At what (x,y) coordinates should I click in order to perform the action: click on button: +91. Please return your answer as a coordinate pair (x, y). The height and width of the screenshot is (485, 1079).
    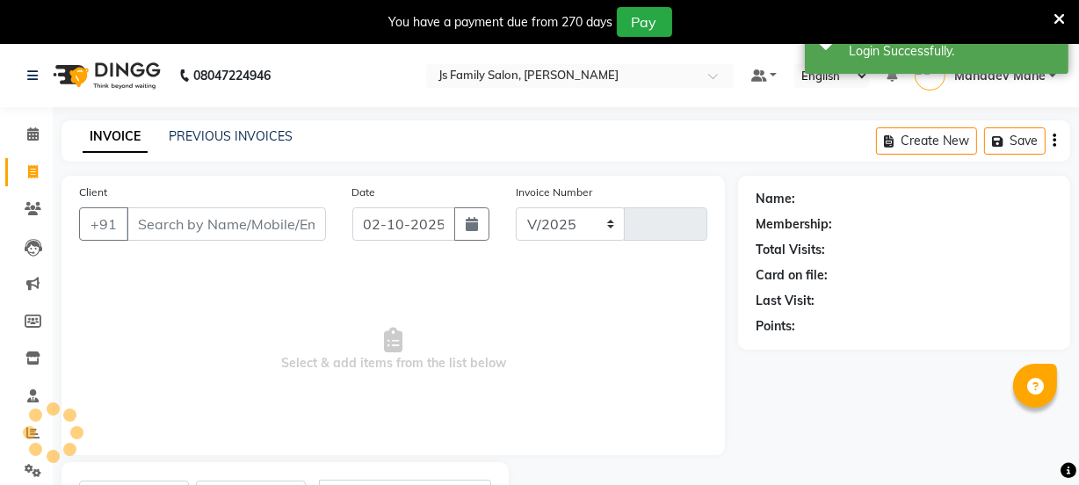
    Looking at the image, I should click on (104, 224).